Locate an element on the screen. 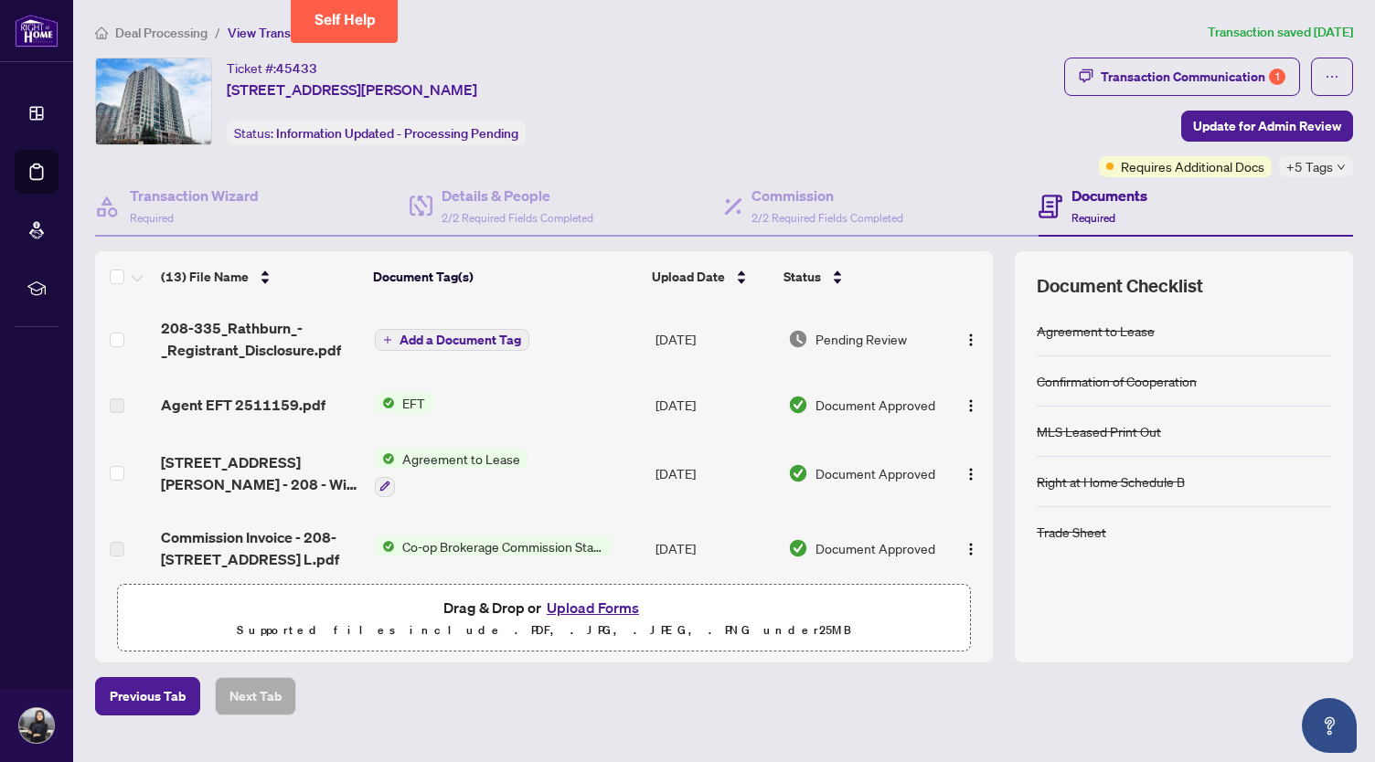 The width and height of the screenshot is (1375, 762). th: (13) File Name is located at coordinates (260, 277).